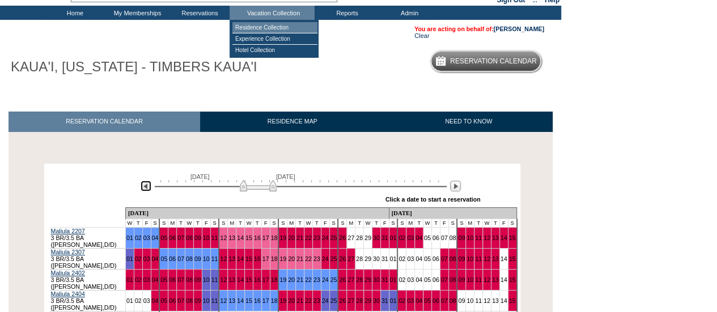  Describe the element at coordinates (468, 121) in the screenshot. I see `a: NEED TO KNOW` at that location.